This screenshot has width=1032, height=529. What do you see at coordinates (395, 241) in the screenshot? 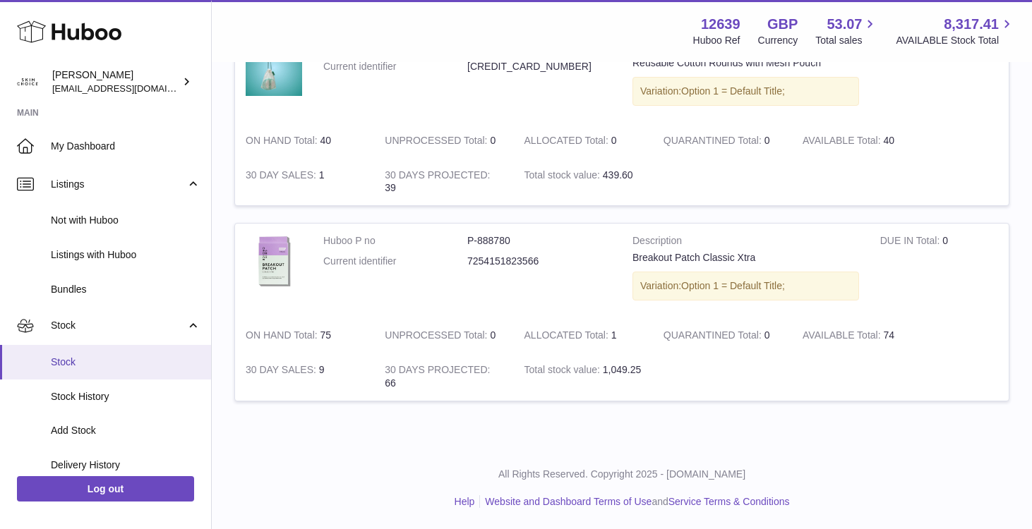
I see `dt: Huboo P no` at bounding box center [395, 241].